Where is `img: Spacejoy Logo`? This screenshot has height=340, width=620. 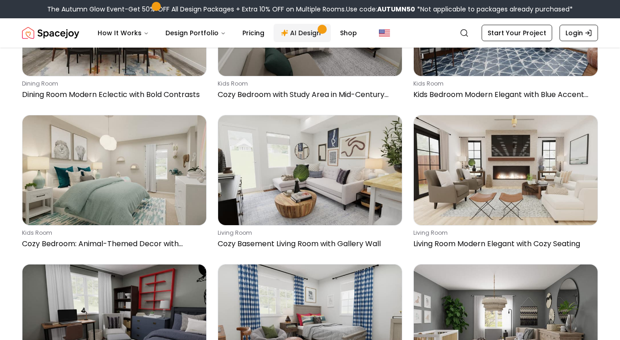 img: Spacejoy Logo is located at coordinates (50, 33).